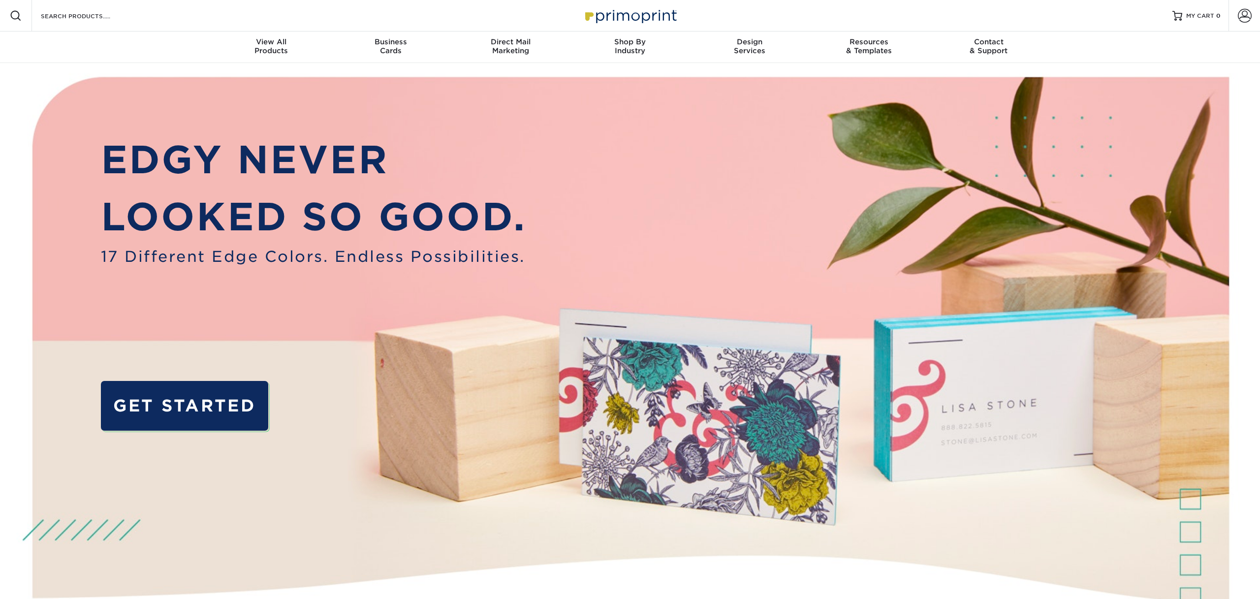 The height and width of the screenshot is (599, 1260). I want to click on div: Industry, so click(630, 46).